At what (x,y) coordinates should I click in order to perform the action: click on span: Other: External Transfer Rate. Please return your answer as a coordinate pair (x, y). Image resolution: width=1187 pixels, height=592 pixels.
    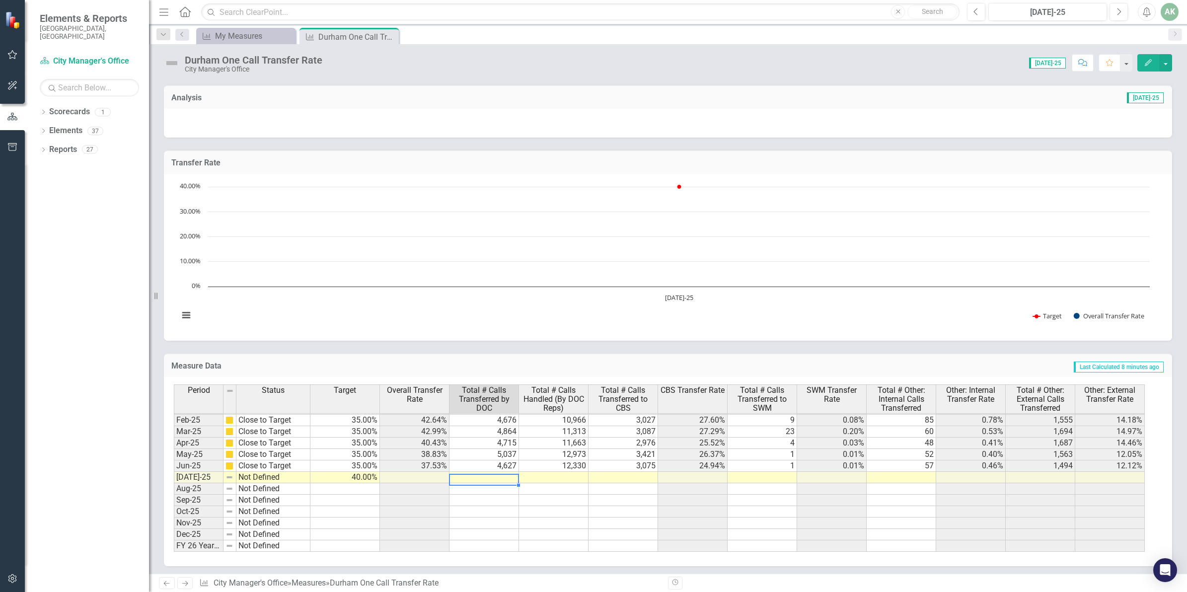
    Looking at the image, I should click on (1110, 394).